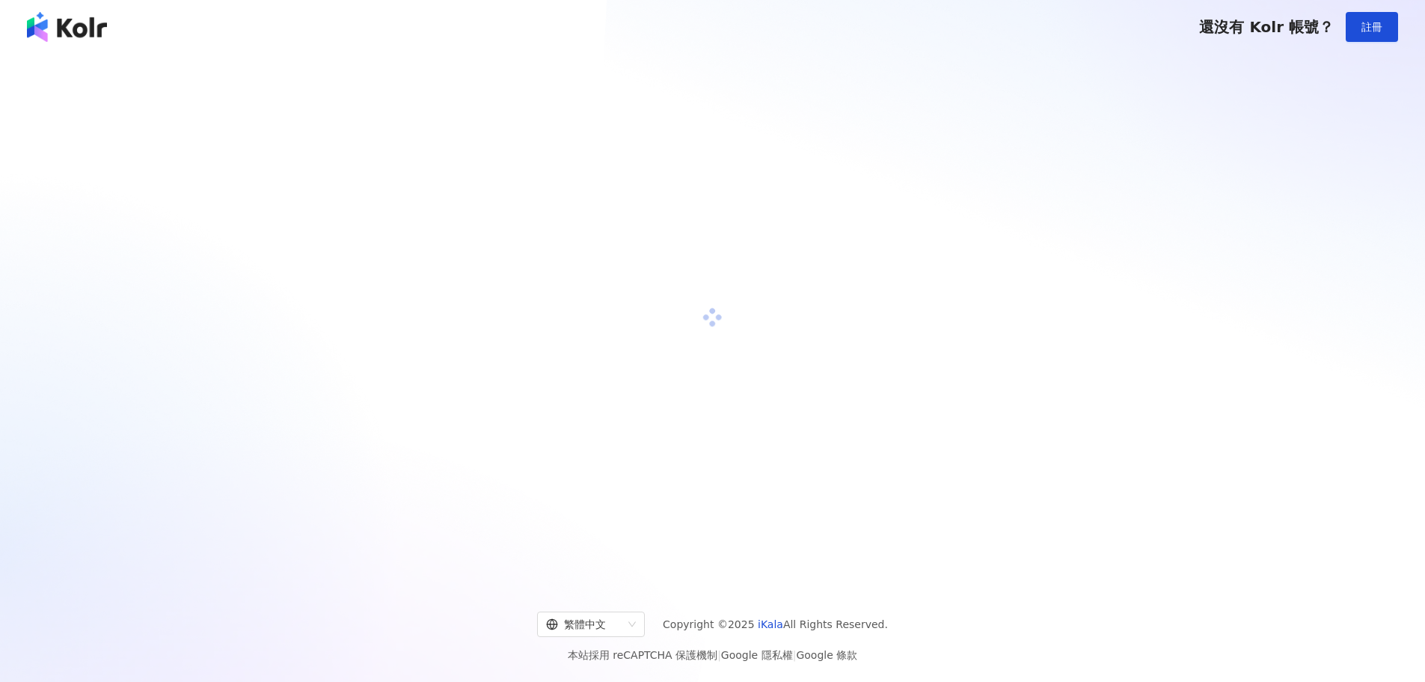  Describe the element at coordinates (775, 624) in the screenshot. I see `span: Copyright © 2025 All Rights Reserved.` at that location.